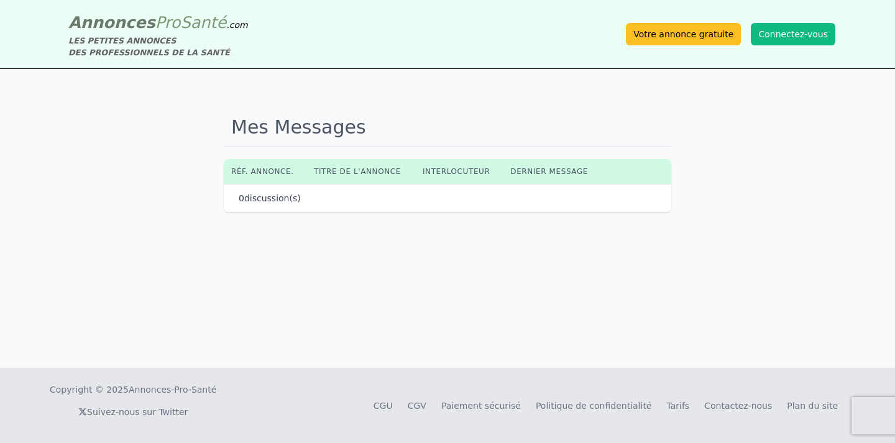 Image resolution: width=895 pixels, height=443 pixels. What do you see at coordinates (447, 127) in the screenshot?
I see `h1: Mes Messages` at bounding box center [447, 127].